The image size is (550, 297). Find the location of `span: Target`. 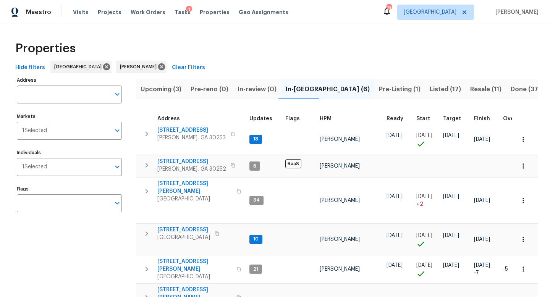

span: Target is located at coordinates (452, 119).